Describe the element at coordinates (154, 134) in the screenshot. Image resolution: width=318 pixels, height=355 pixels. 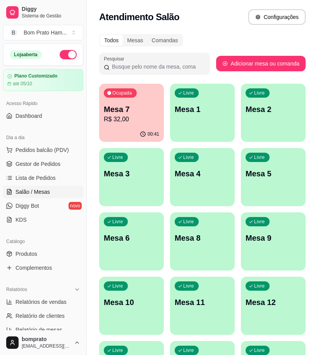
I see `p: 00:41` at that location.